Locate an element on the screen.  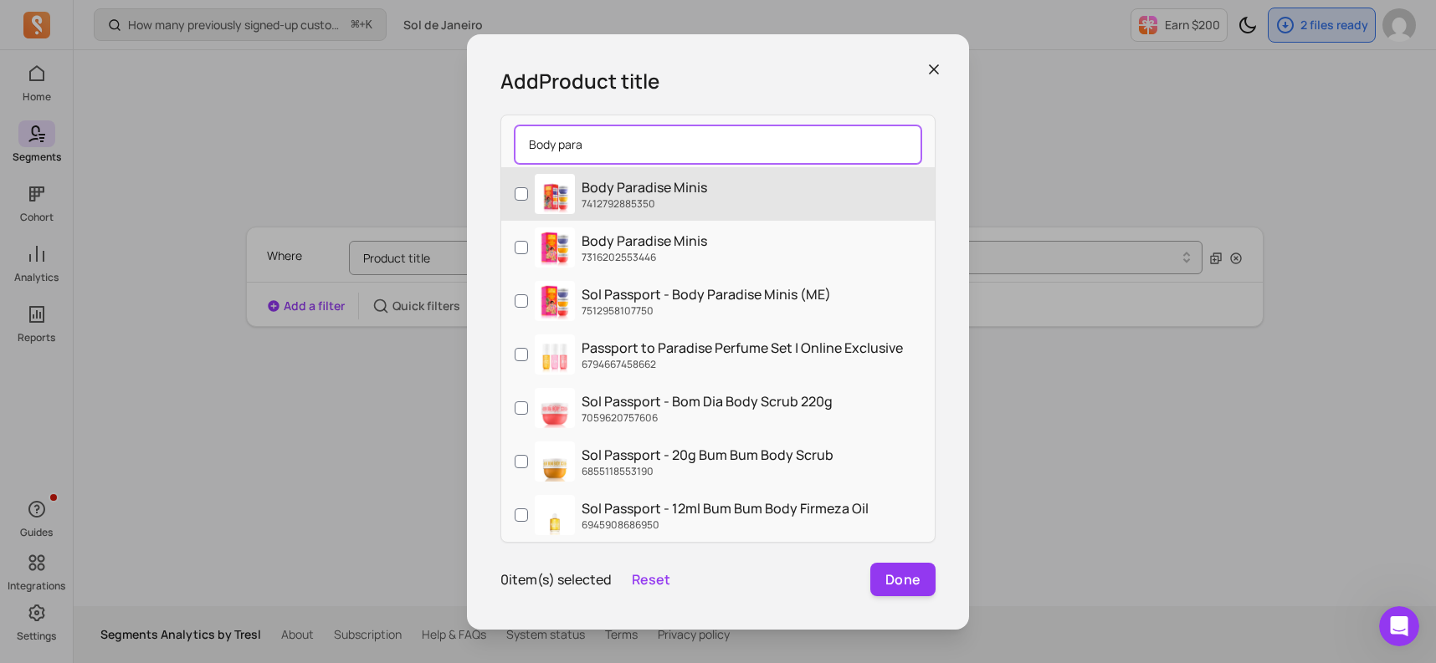
input: Sol Passport - Bom Dia Body Scrub 220gSol Passport - Bom Dia Body Scrub 220g7059620757606 is located at coordinates (521, 408).